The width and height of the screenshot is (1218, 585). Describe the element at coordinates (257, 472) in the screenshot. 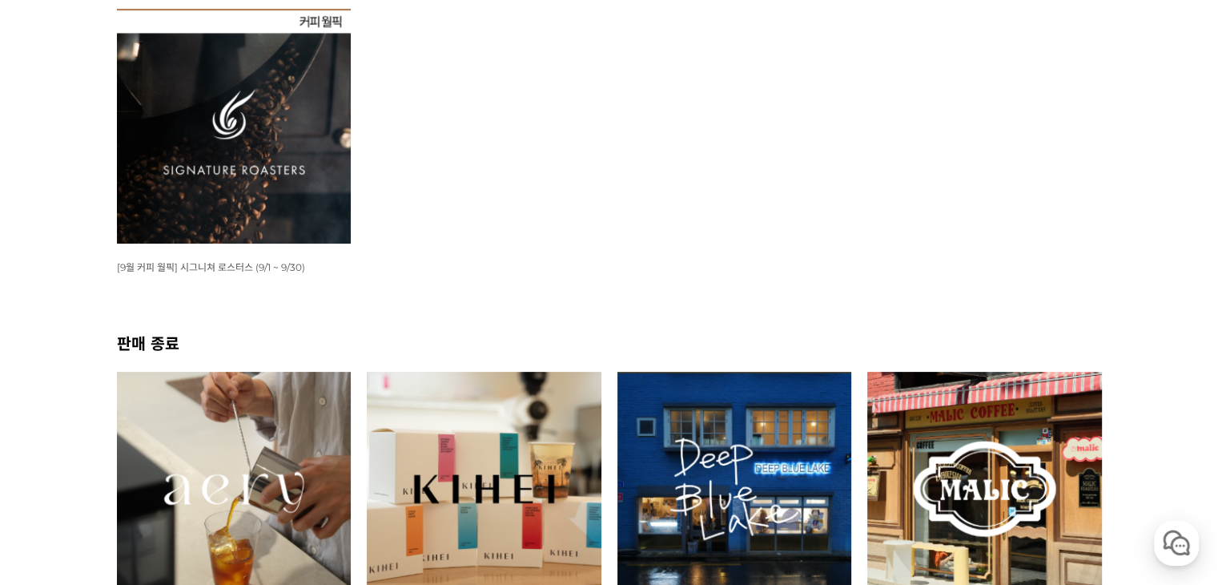

I see `a: 설정` at that location.